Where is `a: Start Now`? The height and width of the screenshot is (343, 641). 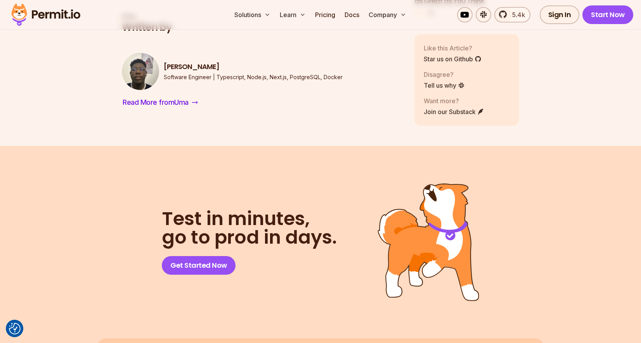
a: Start Now is located at coordinates (608, 15).